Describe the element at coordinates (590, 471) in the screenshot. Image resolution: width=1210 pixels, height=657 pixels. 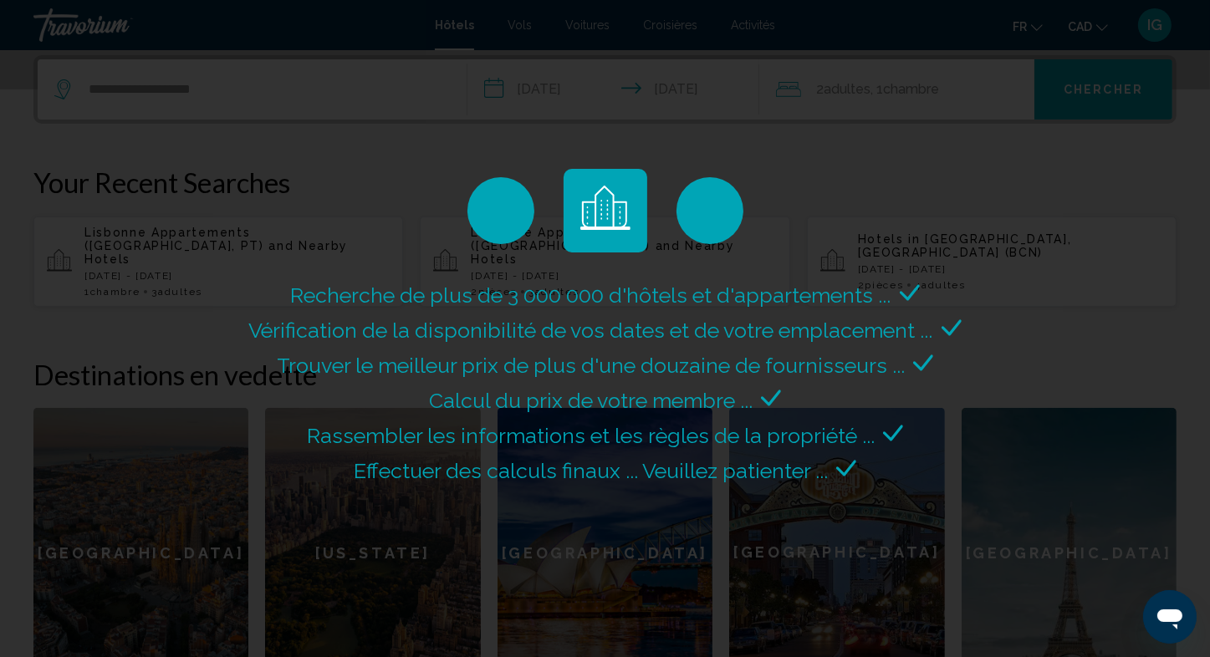
I see `span: Effectuer des calculs finaux ... Veuillez patienter ...` at that location.